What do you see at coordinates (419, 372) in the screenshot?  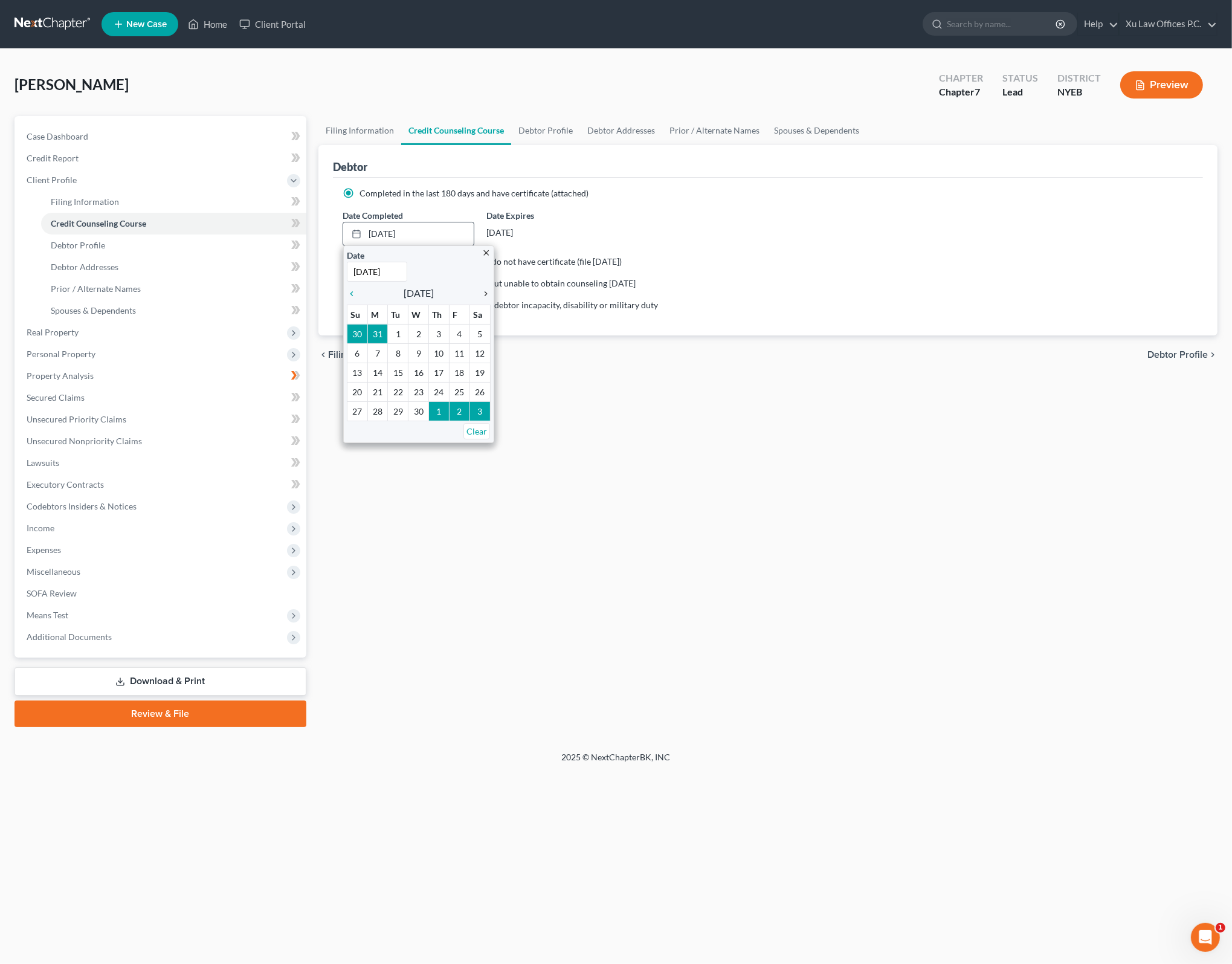 I see `td: 16` at bounding box center [419, 372].